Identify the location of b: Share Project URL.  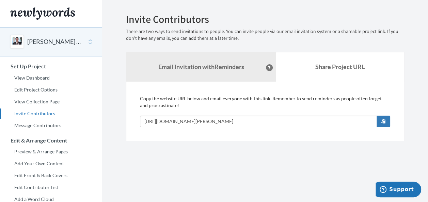
(340, 67).